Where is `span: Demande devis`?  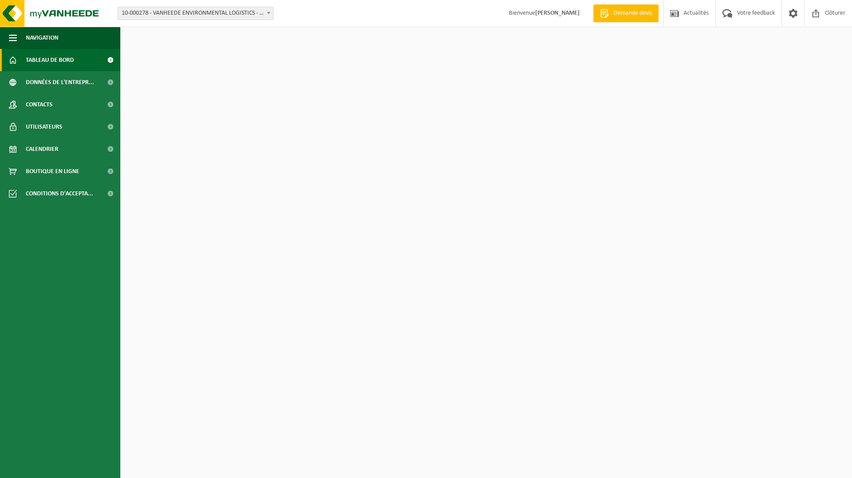
span: Demande devis is located at coordinates (632, 13).